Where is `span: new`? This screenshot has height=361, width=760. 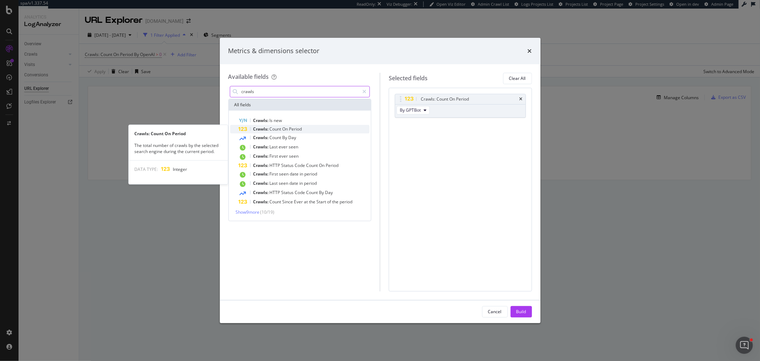 span: new is located at coordinates (278, 120).